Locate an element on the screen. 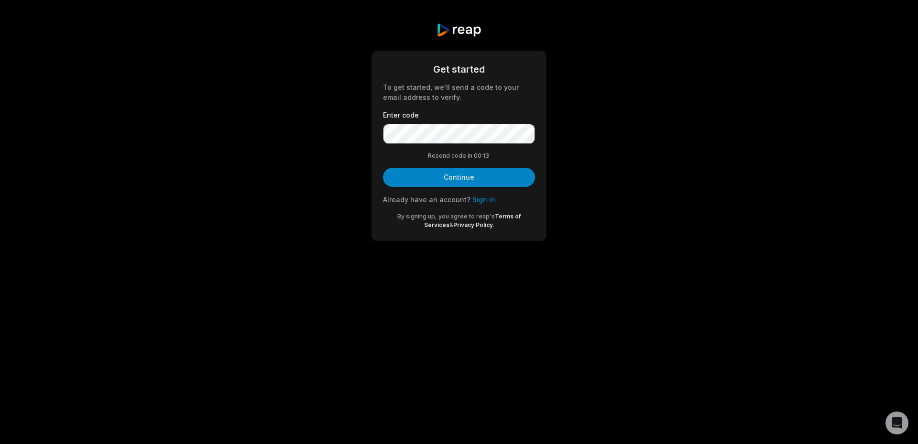 The width and height of the screenshot is (918, 444). img: reap is located at coordinates (458, 30).